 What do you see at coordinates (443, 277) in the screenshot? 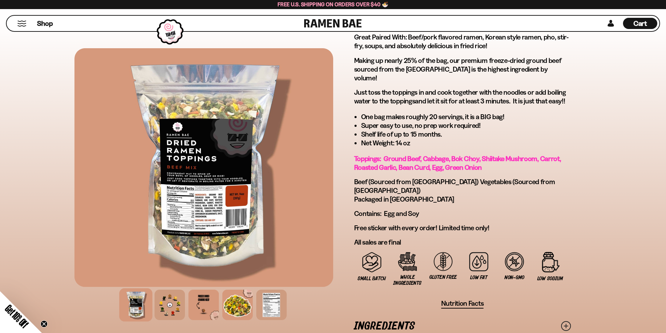
I see `span: Gluten Free` at bounding box center [443, 277].